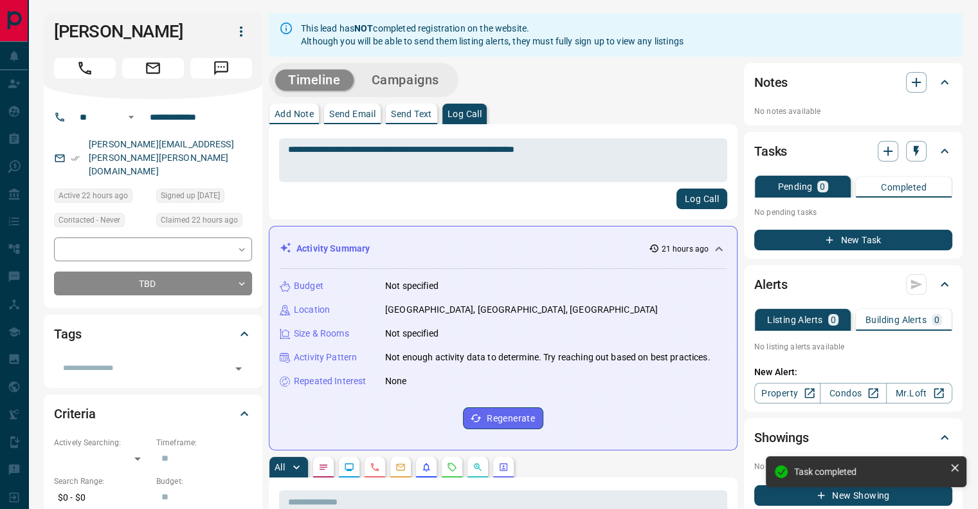 The height and width of the screenshot is (509, 978). Describe the element at coordinates (503, 248) in the screenshot. I see `div: Activity Summary21 hours ago` at that location.